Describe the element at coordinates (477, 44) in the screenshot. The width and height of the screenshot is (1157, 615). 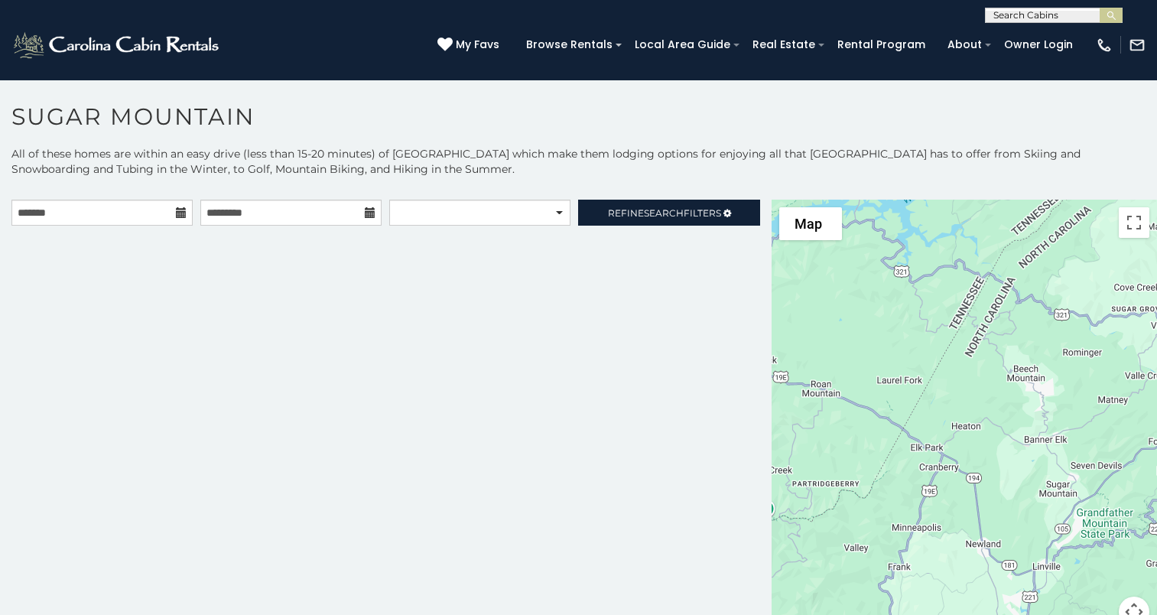
I see `span: My Favs` at that location.